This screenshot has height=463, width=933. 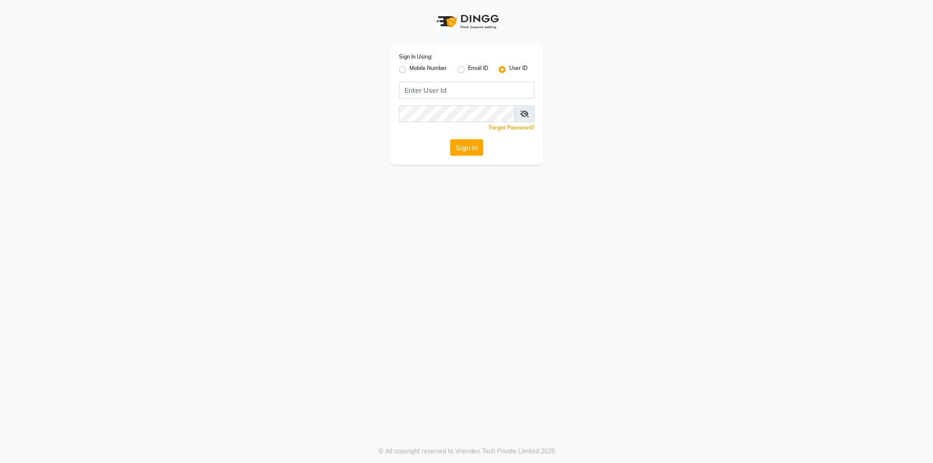 I want to click on label: Sign In Using:, so click(x=416, y=57).